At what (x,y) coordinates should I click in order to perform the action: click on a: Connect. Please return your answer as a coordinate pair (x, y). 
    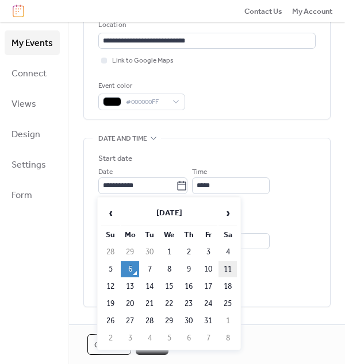
    Looking at the image, I should click on (32, 73).